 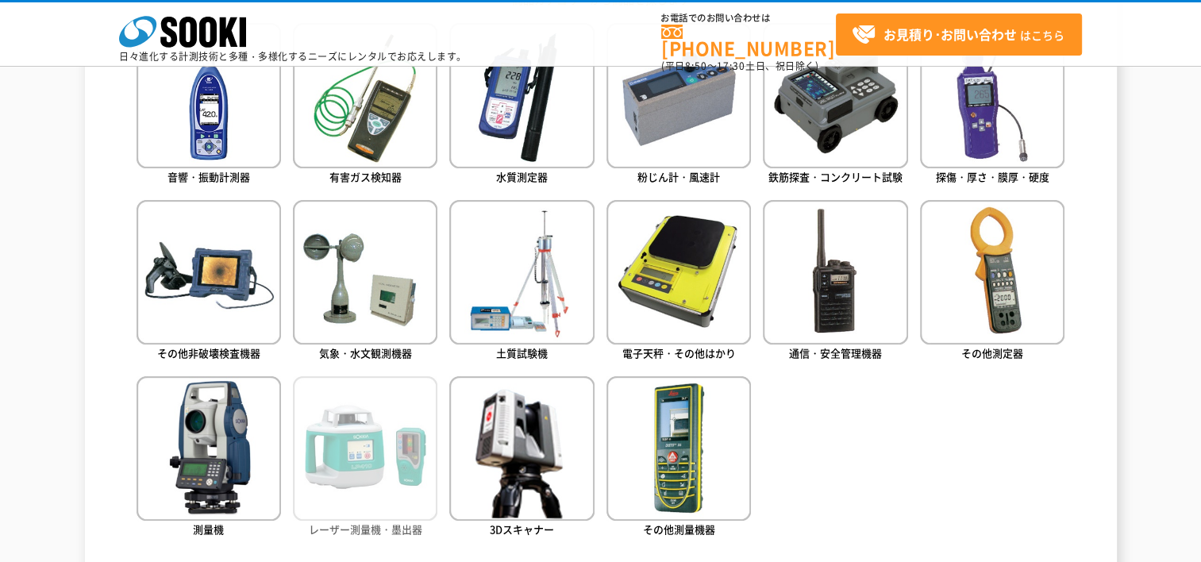 What do you see at coordinates (696, 66) in the screenshot?
I see `span: 8:50` at bounding box center [696, 66].